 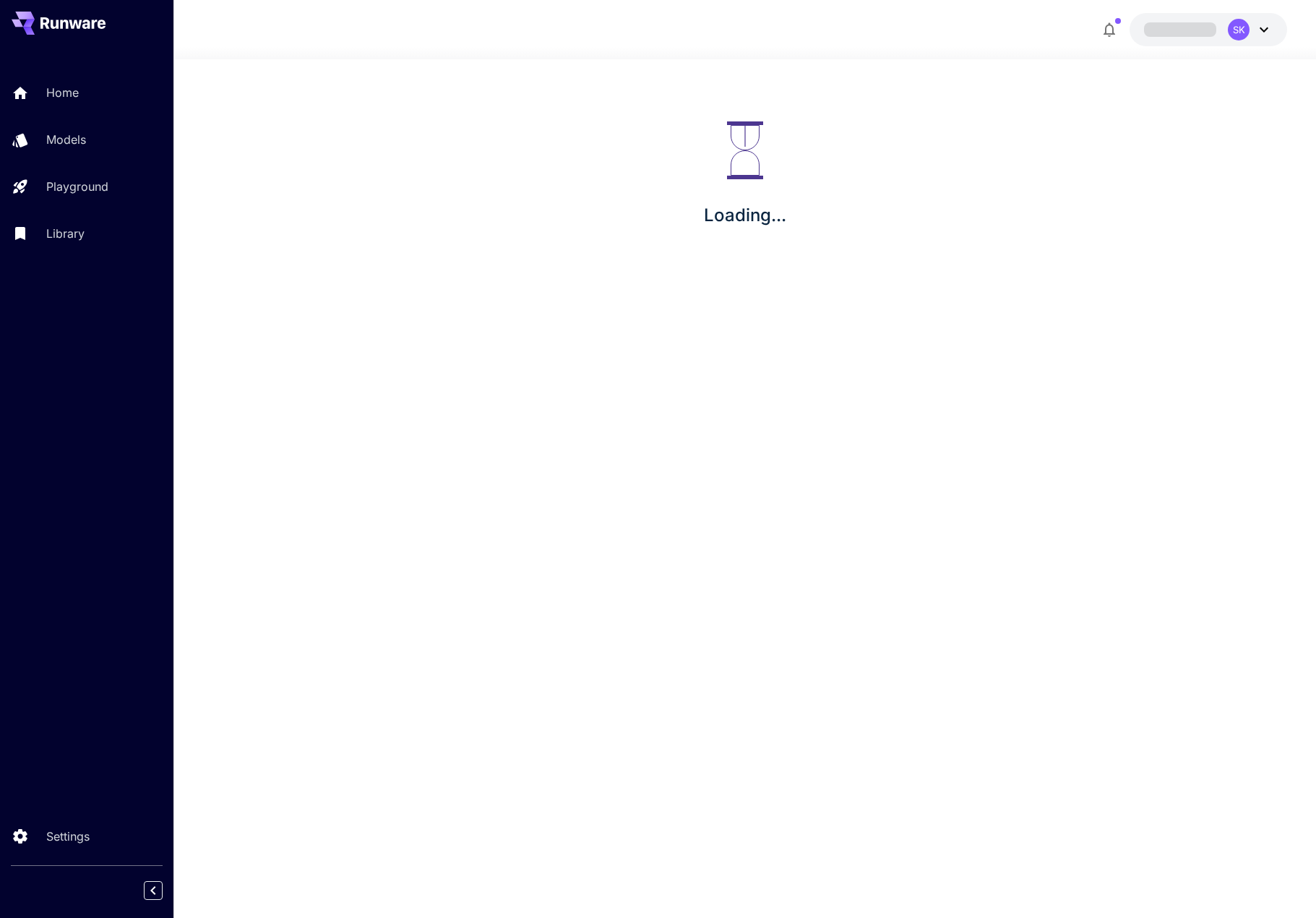 What do you see at coordinates (153, 890) in the screenshot?
I see `button: Collapse sidebar` at bounding box center [153, 890].